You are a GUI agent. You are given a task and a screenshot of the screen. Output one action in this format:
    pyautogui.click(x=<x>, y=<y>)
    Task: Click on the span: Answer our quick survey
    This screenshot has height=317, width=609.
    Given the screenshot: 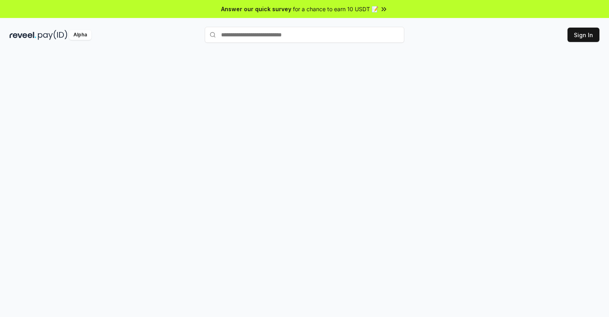 What is the action you would take?
    pyautogui.click(x=256, y=9)
    